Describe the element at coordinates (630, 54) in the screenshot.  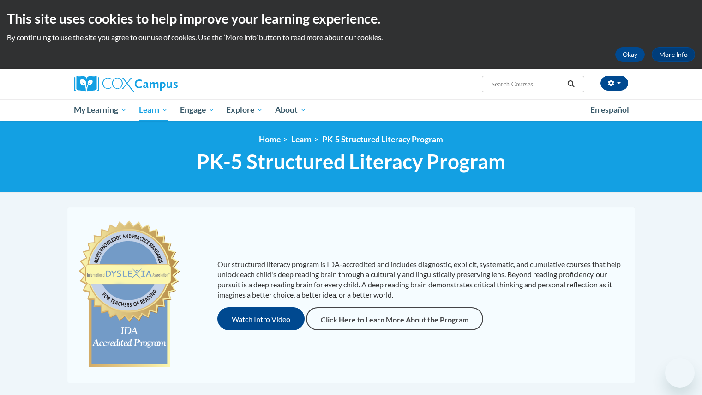
I see `button: Okay` at that location.